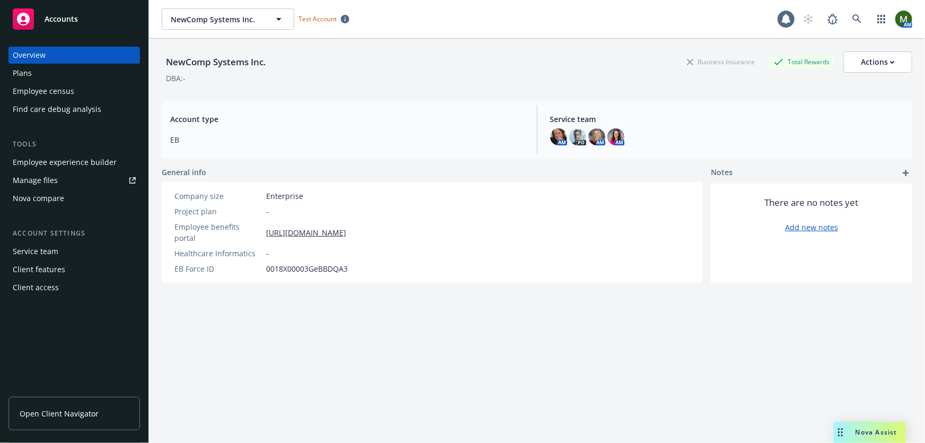  What do you see at coordinates (840, 432) in the screenshot?
I see `div: Drag to move` at bounding box center [840, 432].